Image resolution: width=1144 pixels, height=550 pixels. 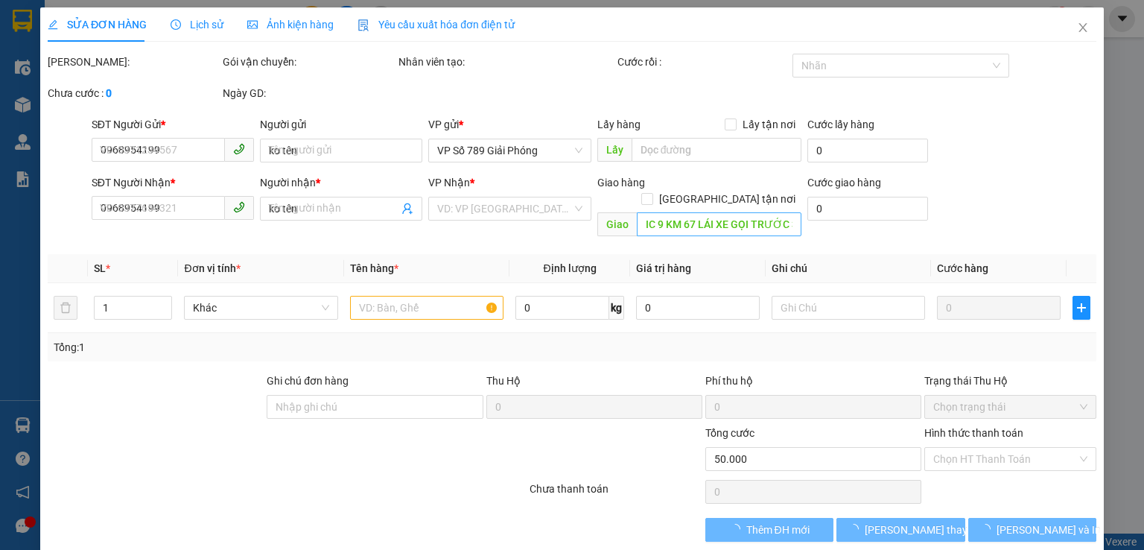 What do you see at coordinates (291, 25) in the screenshot?
I see `span: Ảnh kiện hàng` at bounding box center [291, 25].